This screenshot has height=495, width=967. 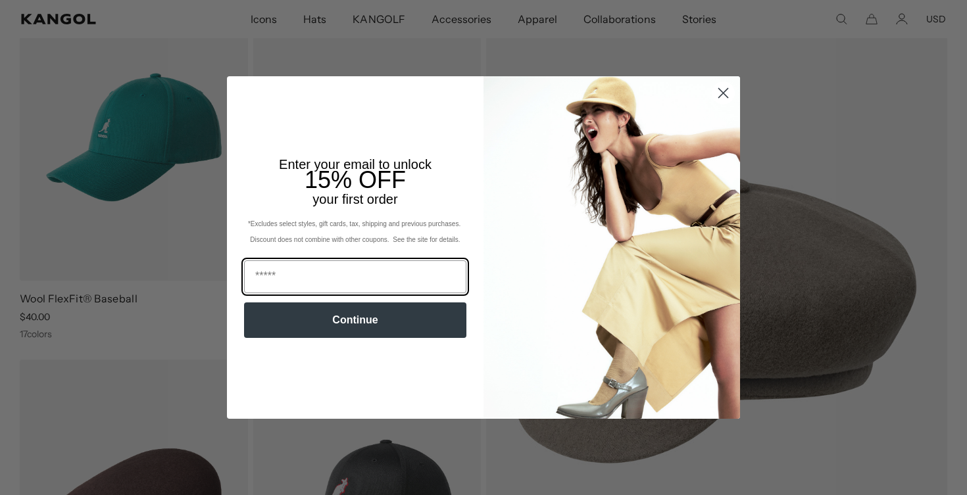 I want to click on span: *Excludes select styles, gift cards, tax, shipping and previous purchases. Discount does not comb..., so click(x=355, y=232).